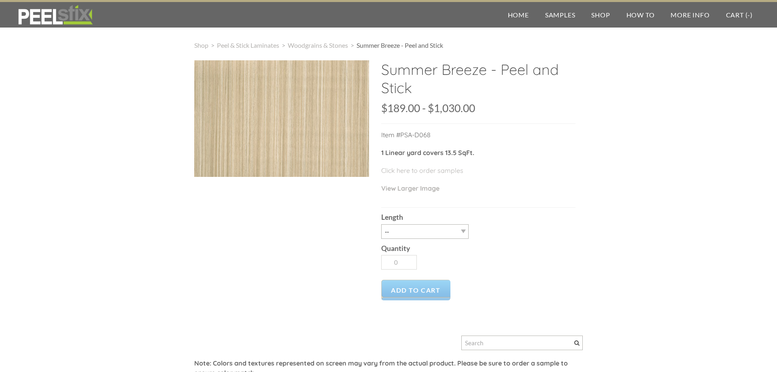  What do you see at coordinates (55, 15) in the screenshot?
I see `img: REFACE SUPPLIES` at bounding box center [55, 15].